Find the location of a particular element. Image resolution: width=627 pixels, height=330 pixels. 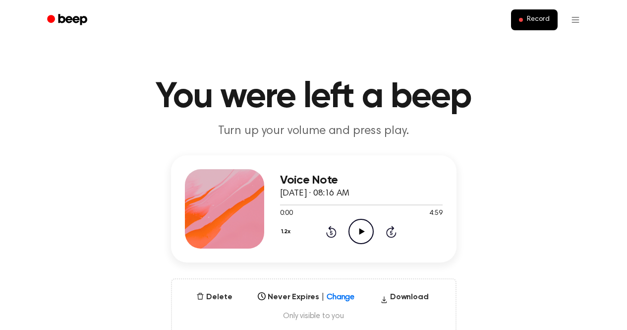

span: Record is located at coordinates (538, 20).